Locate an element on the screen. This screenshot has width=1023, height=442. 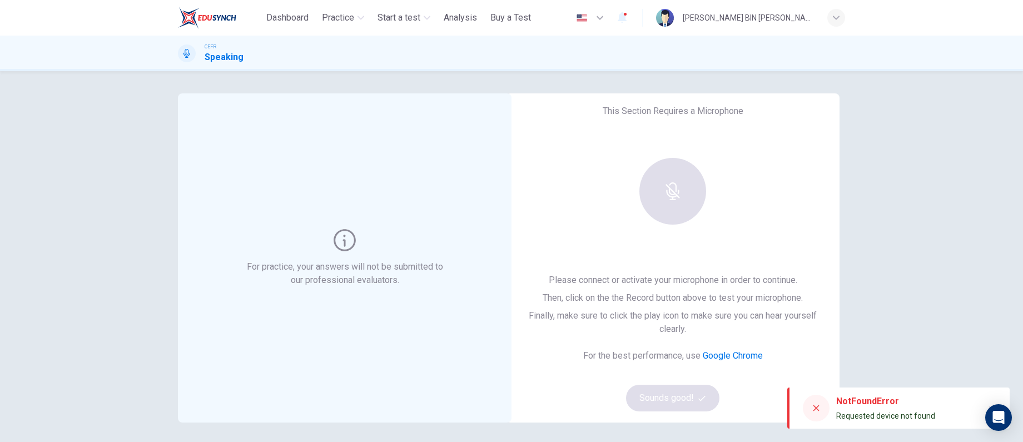
span: Start a test is located at coordinates (399, 18).